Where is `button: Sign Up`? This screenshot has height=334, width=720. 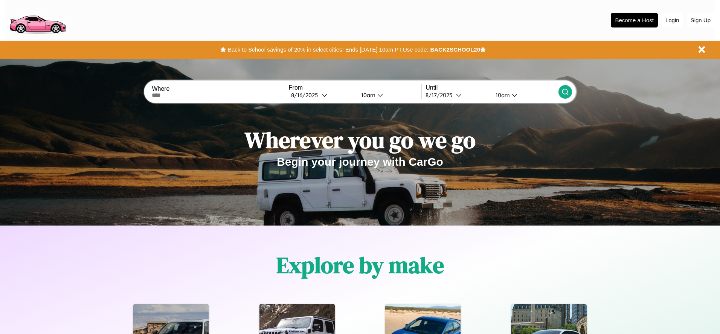 button: Sign Up is located at coordinates (700, 20).